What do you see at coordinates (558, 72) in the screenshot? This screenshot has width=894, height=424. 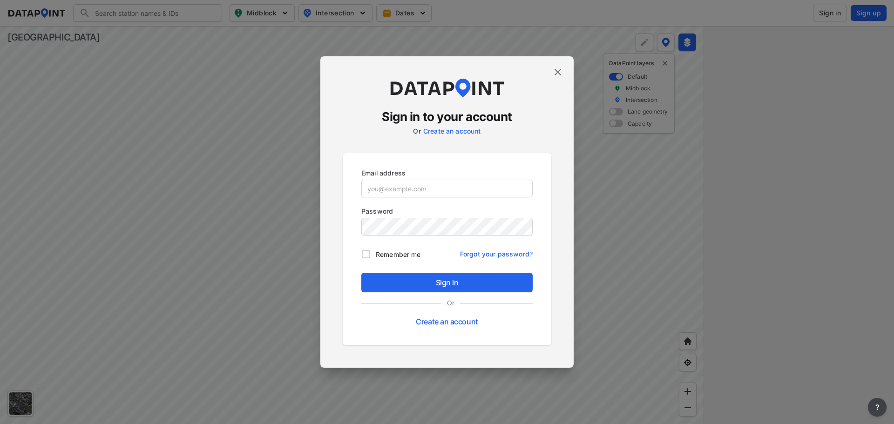 I see `img: close.efbf2170.svg` at bounding box center [558, 72].